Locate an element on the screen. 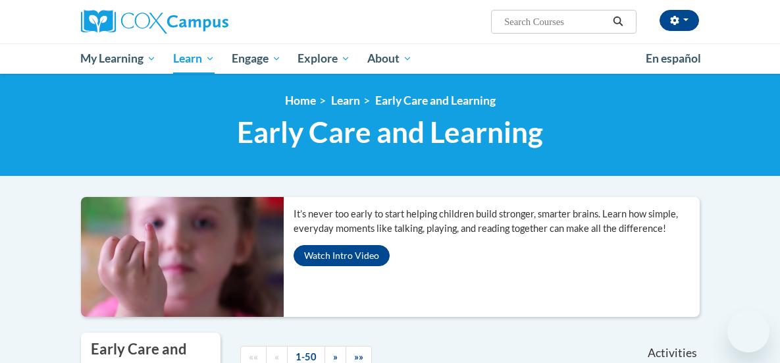 The height and width of the screenshot is (363, 780). div: Main menu is located at coordinates (390, 59).